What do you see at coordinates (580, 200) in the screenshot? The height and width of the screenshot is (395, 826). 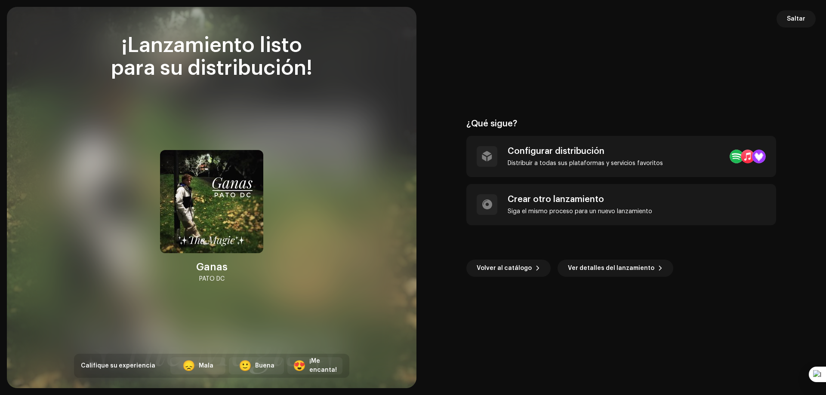 I see `div: Crear otro lanzamiento` at bounding box center [580, 200].